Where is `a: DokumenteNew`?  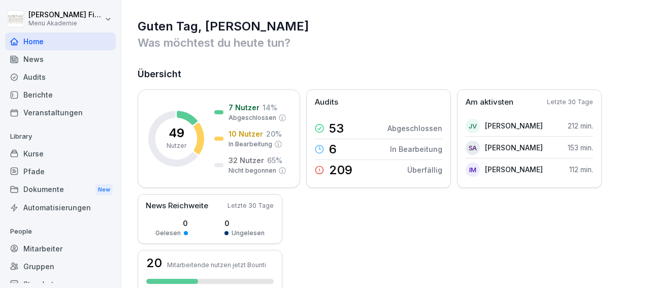
a: DokumenteNew is located at coordinates (60, 189).